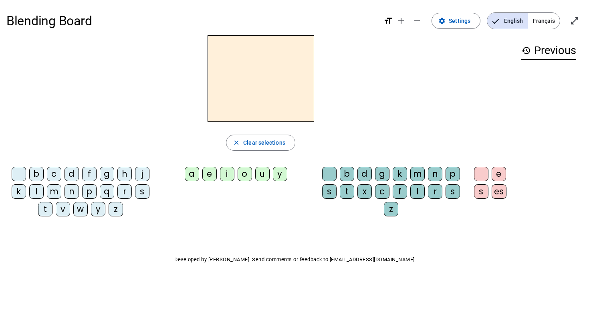  Describe the element at coordinates (417, 21) in the screenshot. I see `button: Decrease font size` at that location.